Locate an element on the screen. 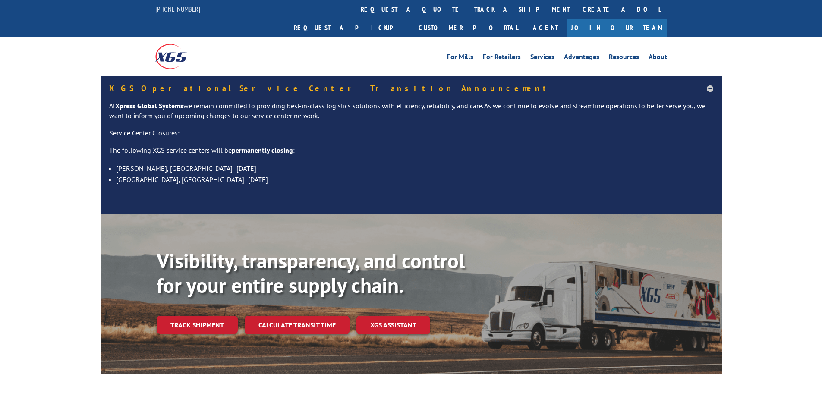 Image resolution: width=822 pixels, height=393 pixels. a: Join Our Team is located at coordinates (616, 28).